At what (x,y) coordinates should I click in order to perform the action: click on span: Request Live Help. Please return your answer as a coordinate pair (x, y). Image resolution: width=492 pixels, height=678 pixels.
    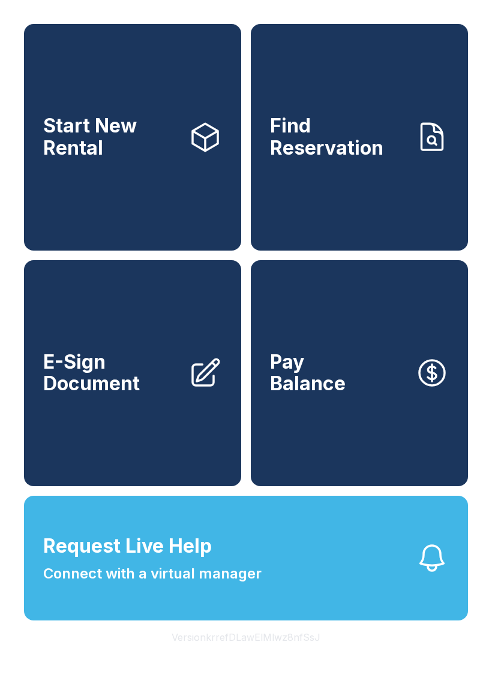
    Looking at the image, I should click on (127, 546).